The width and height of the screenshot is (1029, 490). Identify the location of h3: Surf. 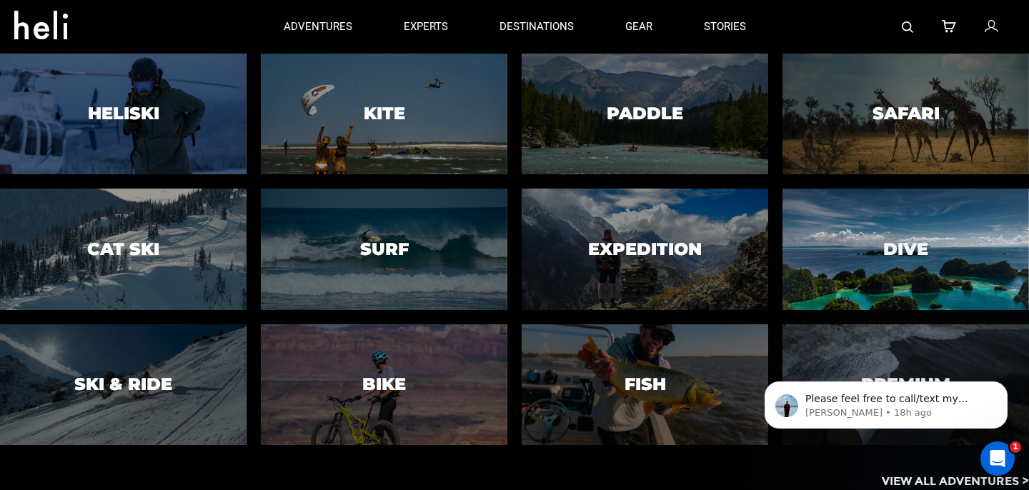
(384, 249).